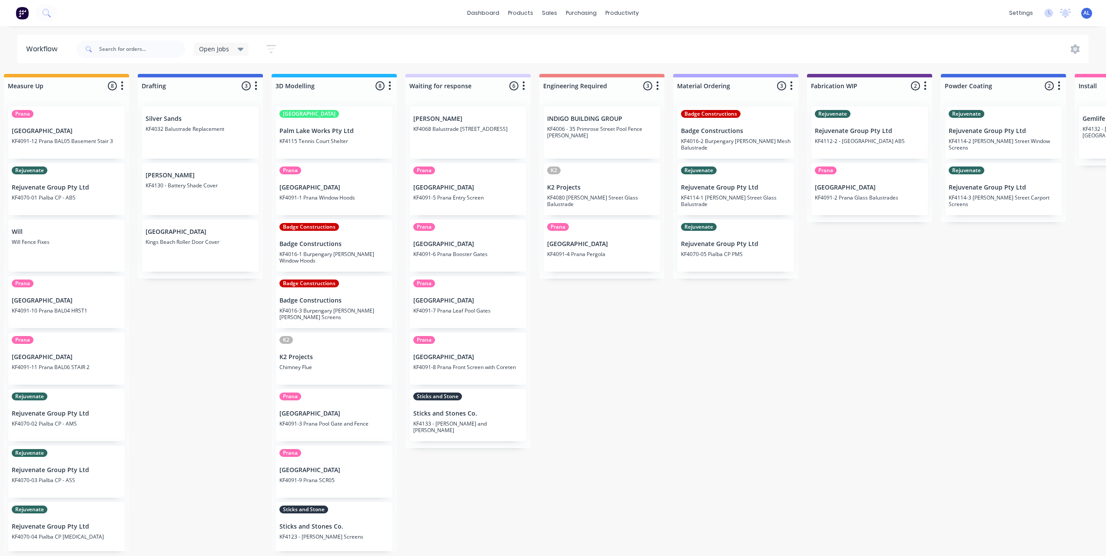  What do you see at coordinates (66, 480) in the screenshot?
I see `p: KF4070-03 Pialba CP - ASS` at bounding box center [66, 480].